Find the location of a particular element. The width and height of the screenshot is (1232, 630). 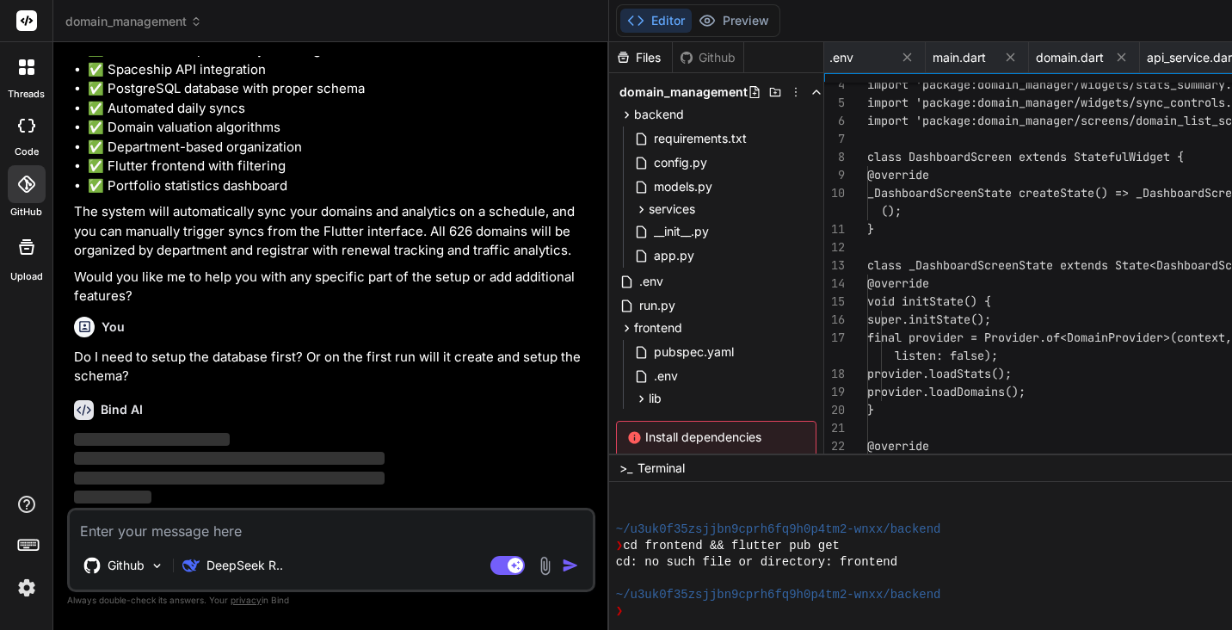

p: Always double-check its answers. Your in Bind is located at coordinates (331, 599).